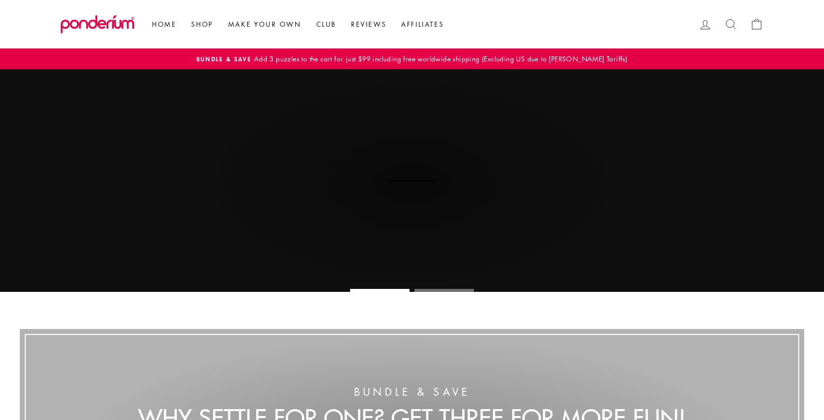 Image resolution: width=824 pixels, height=420 pixels. I want to click on li: Page dot 1, so click(380, 291).